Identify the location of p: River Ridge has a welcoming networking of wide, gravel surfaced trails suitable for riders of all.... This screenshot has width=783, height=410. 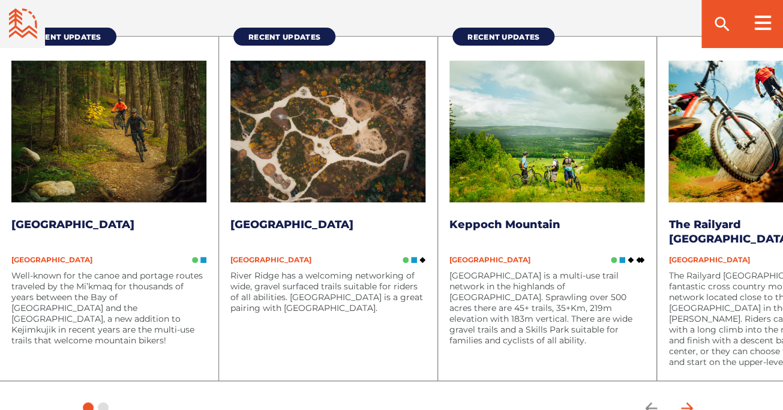
(327, 292).